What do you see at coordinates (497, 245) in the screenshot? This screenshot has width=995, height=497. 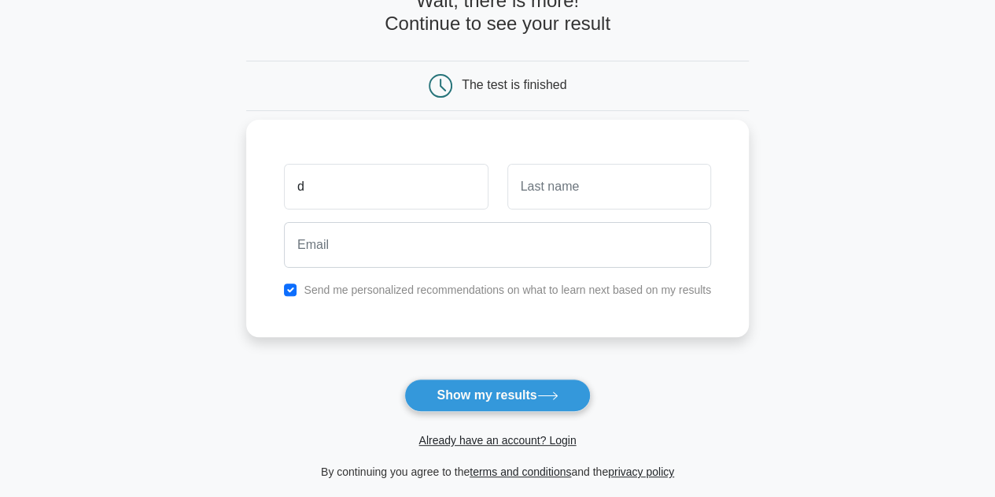 I see `input: Email` at bounding box center [497, 245].